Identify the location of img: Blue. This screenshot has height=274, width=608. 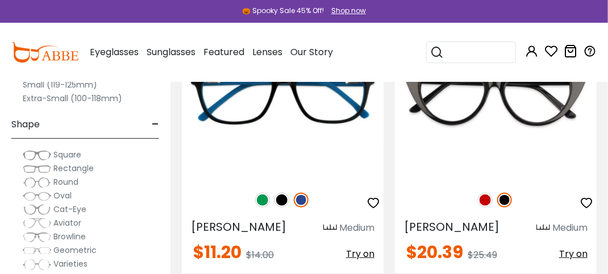
(301, 200).